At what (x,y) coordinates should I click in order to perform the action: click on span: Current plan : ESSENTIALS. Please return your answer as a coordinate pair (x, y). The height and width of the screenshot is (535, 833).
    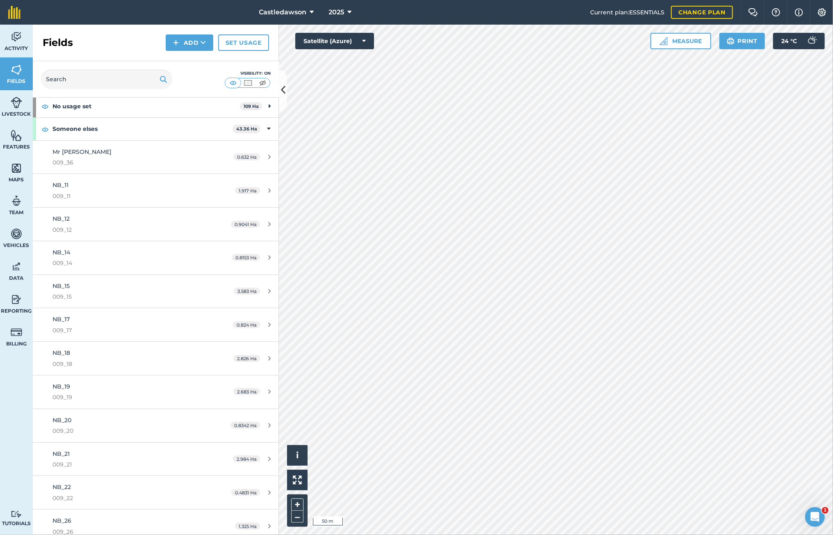
    Looking at the image, I should click on (627, 12).